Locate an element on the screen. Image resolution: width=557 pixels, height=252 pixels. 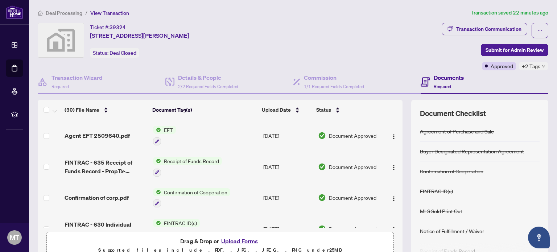
th: Upload Date is located at coordinates (285, 110).